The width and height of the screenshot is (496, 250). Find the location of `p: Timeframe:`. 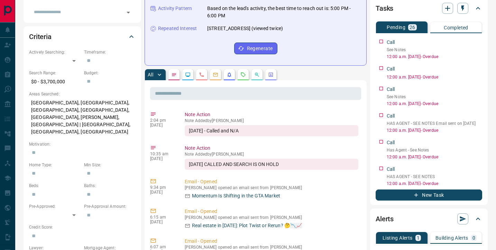

p: Timeframe: is located at coordinates (110, 52).